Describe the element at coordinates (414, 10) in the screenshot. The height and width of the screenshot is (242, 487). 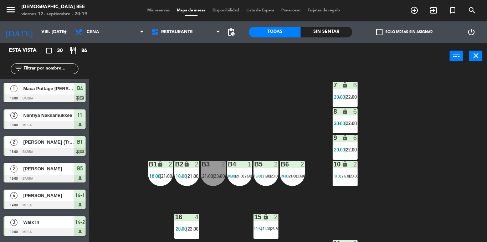
I see `i: add_circle_outline` at that location.